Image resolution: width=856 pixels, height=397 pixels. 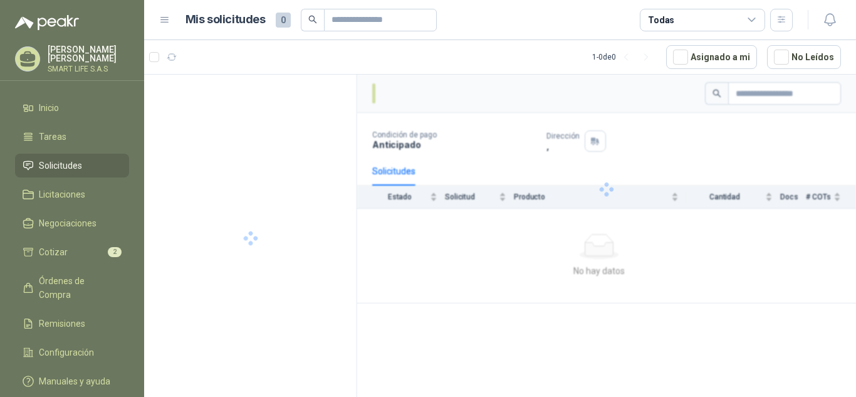 What do you see at coordinates (60, 165) in the screenshot?
I see `span: Solicitudes` at bounding box center [60, 165].